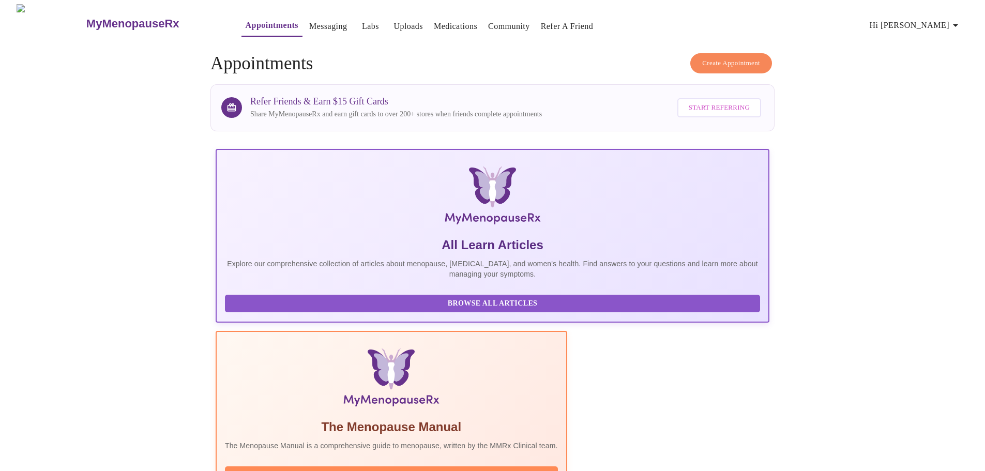 Image resolution: width=985 pixels, height=471 pixels. What do you see at coordinates (456, 26) in the screenshot?
I see `a: Medications` at bounding box center [456, 26].